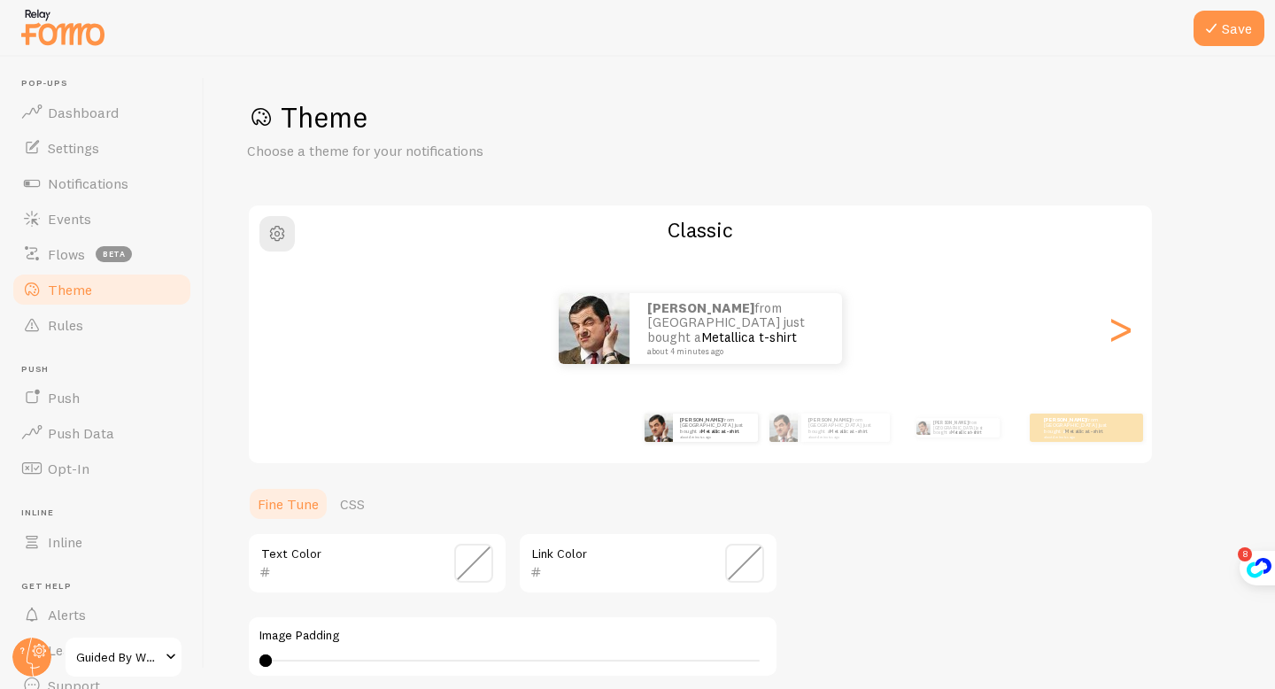  What do you see at coordinates (102, 112) in the screenshot?
I see `a: Dashboard` at bounding box center [102, 112].